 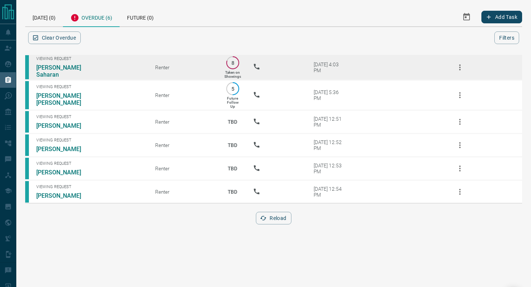 I want to click on button: Filters, so click(x=506, y=38).